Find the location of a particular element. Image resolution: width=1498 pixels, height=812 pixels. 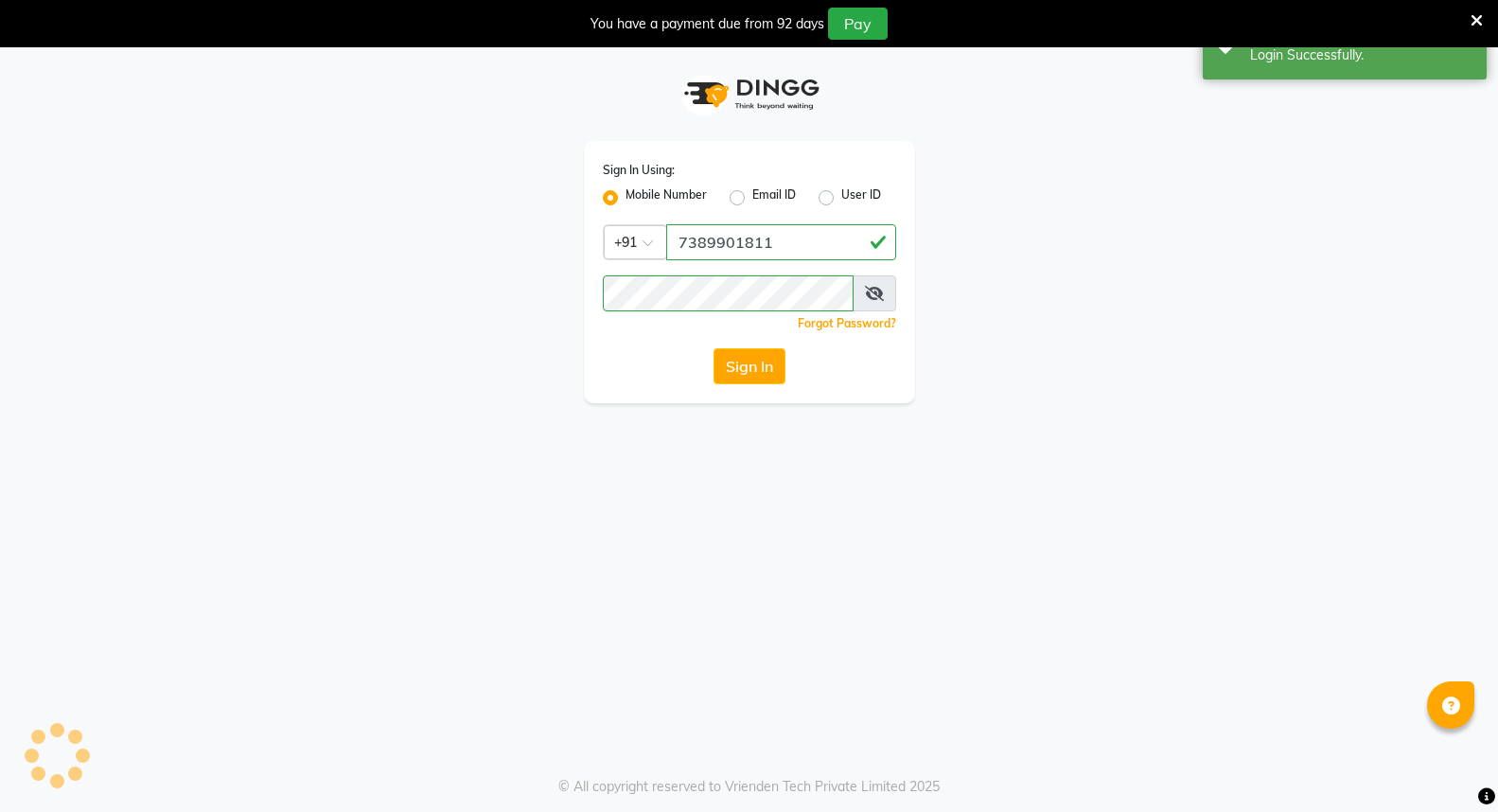

div: Login Successfully. is located at coordinates (1361, 54).